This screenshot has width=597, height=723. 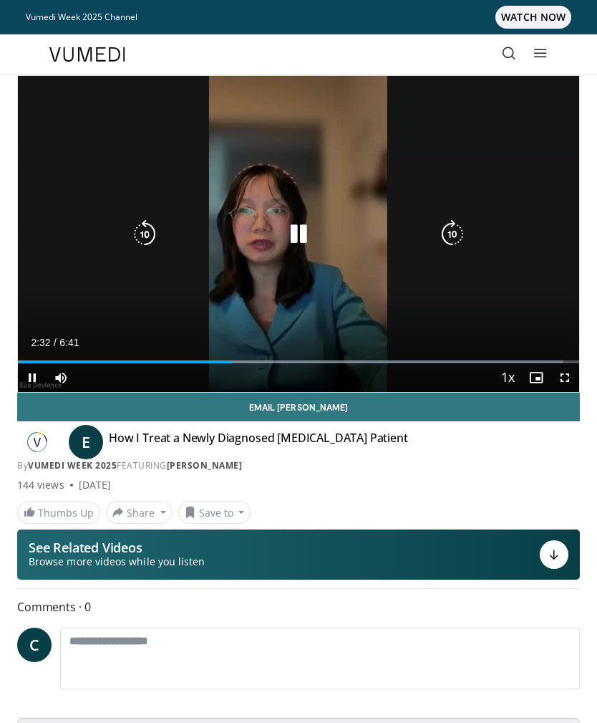 What do you see at coordinates (215, 512) in the screenshot?
I see `button: Save to` at bounding box center [215, 512].